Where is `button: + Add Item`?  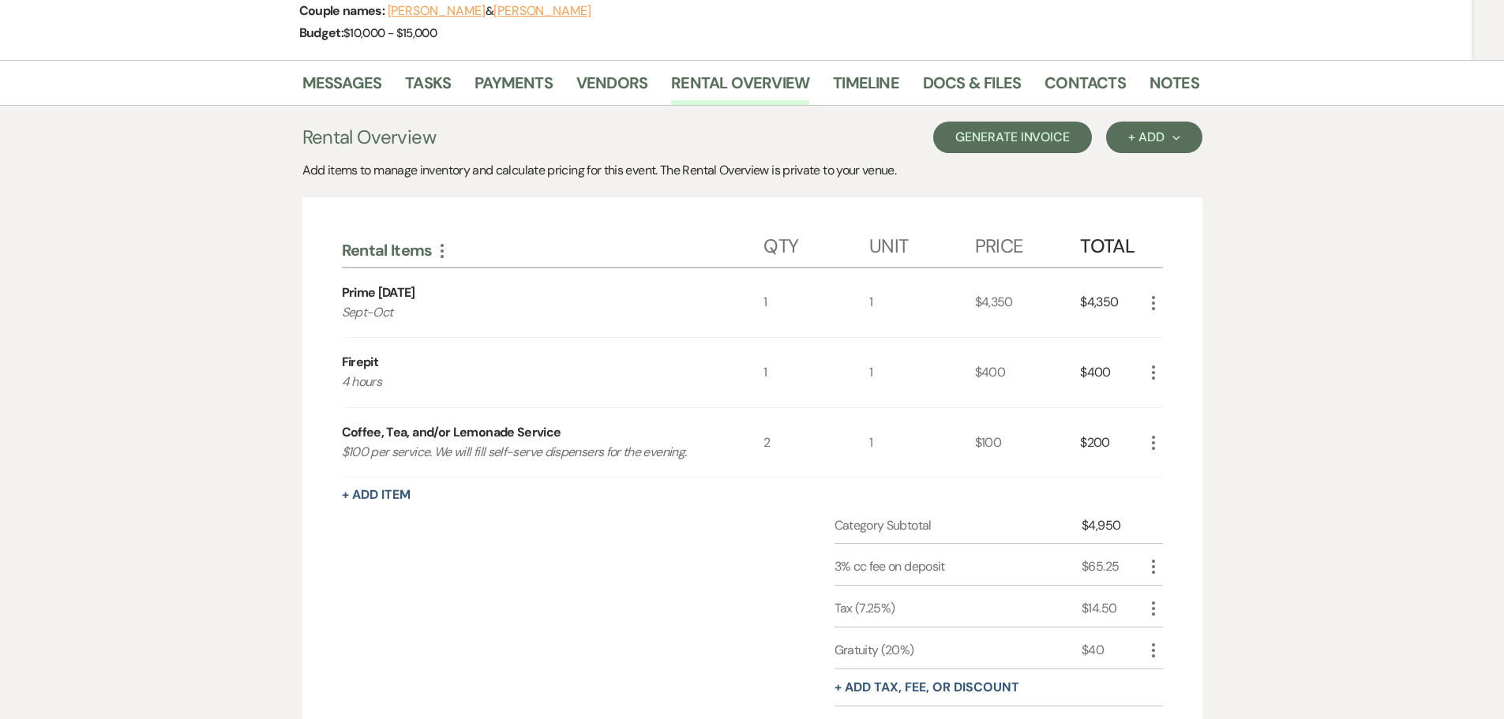 button: + Add Item is located at coordinates (376, 495).